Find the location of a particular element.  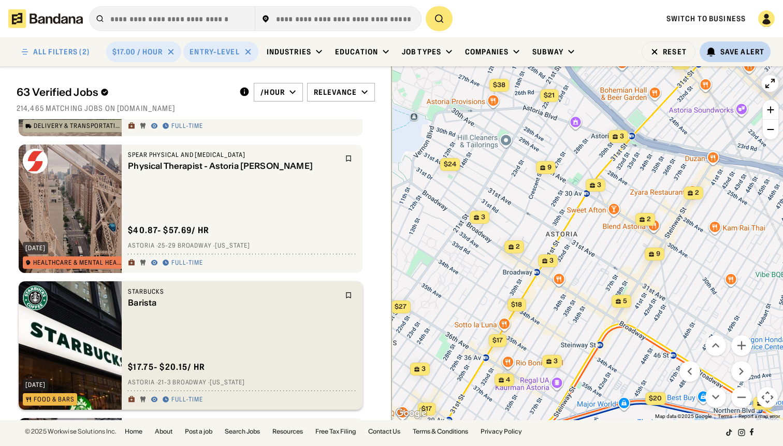

div: Starbucks is located at coordinates (233, 292).